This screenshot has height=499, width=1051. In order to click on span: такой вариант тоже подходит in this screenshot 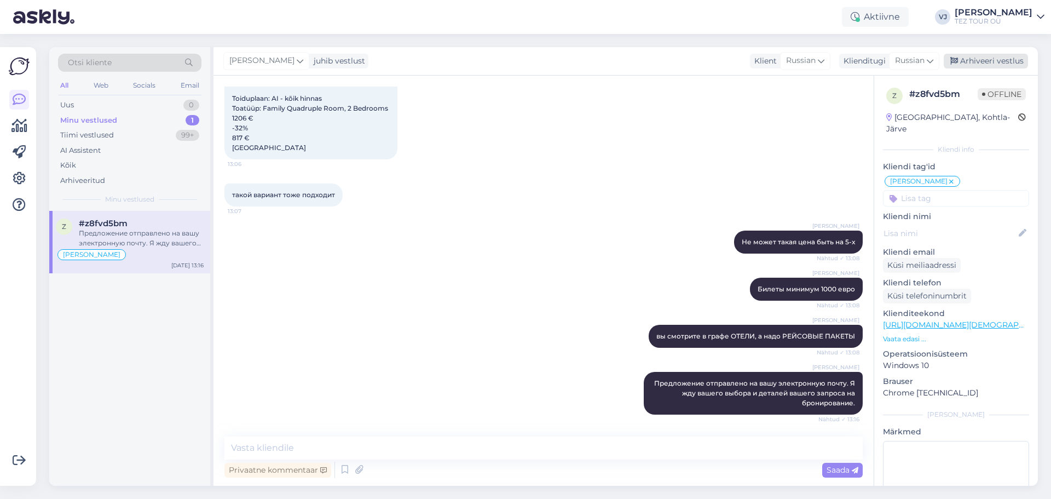, I will do `click(284, 194)`.